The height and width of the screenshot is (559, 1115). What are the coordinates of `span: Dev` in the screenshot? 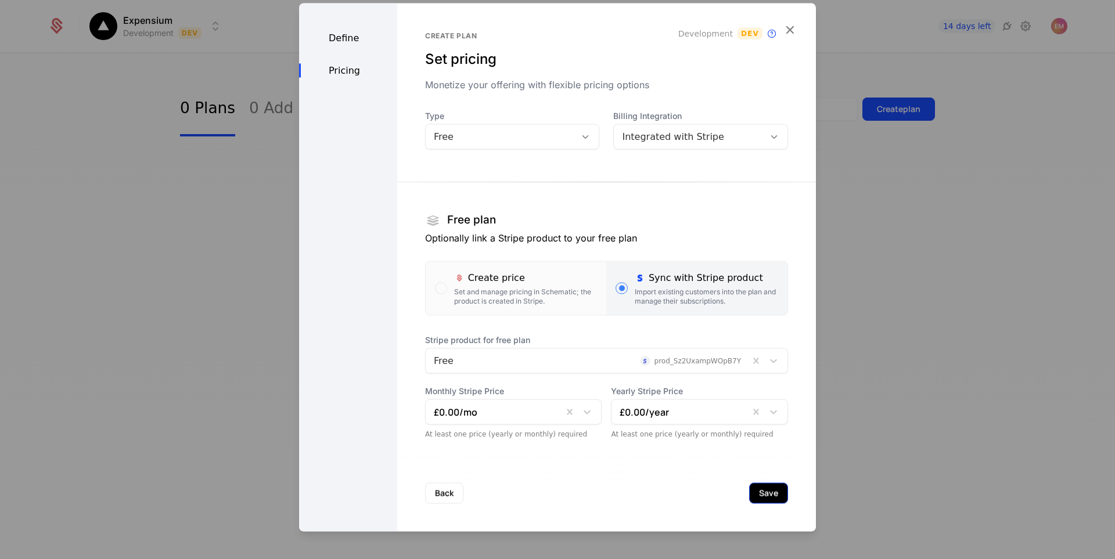 It's located at (750, 33).